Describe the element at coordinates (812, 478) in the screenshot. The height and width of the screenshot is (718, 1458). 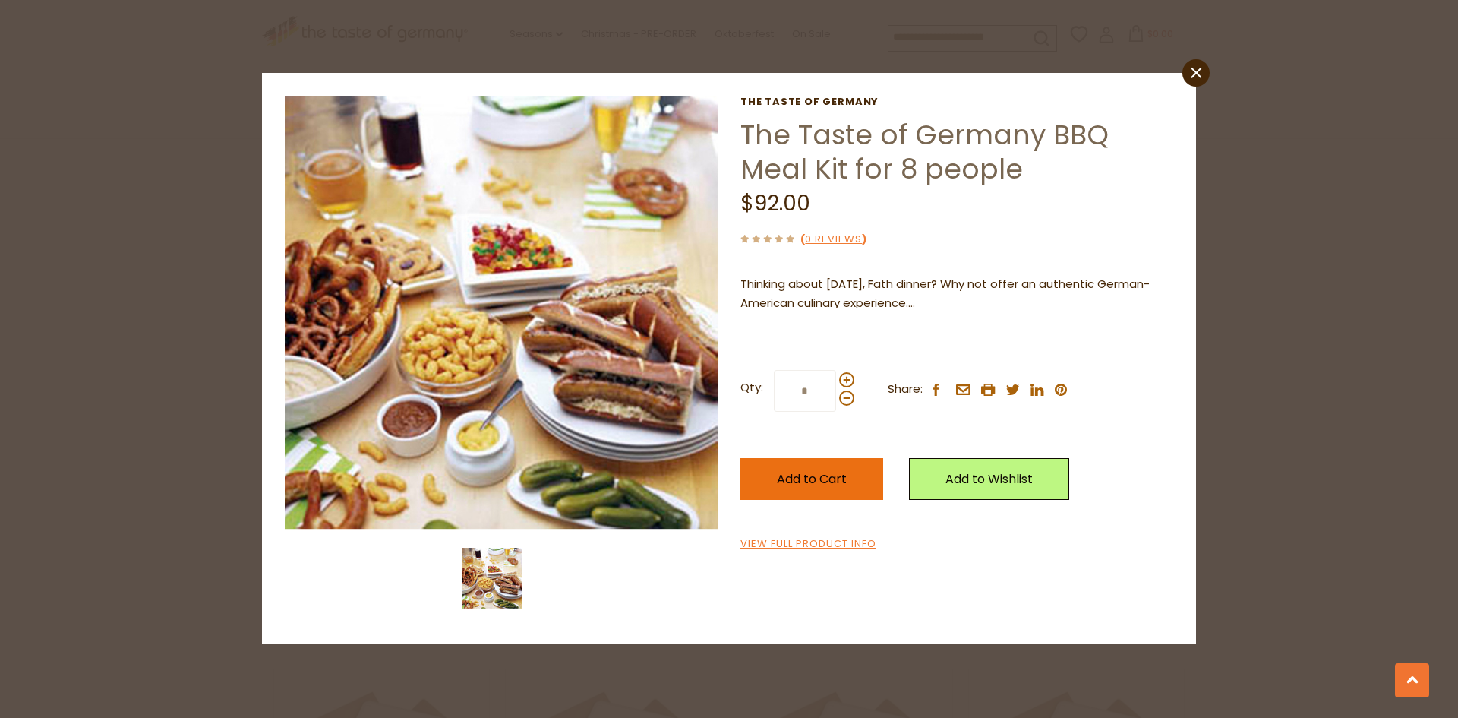
I see `button: Add to Cart` at that location.